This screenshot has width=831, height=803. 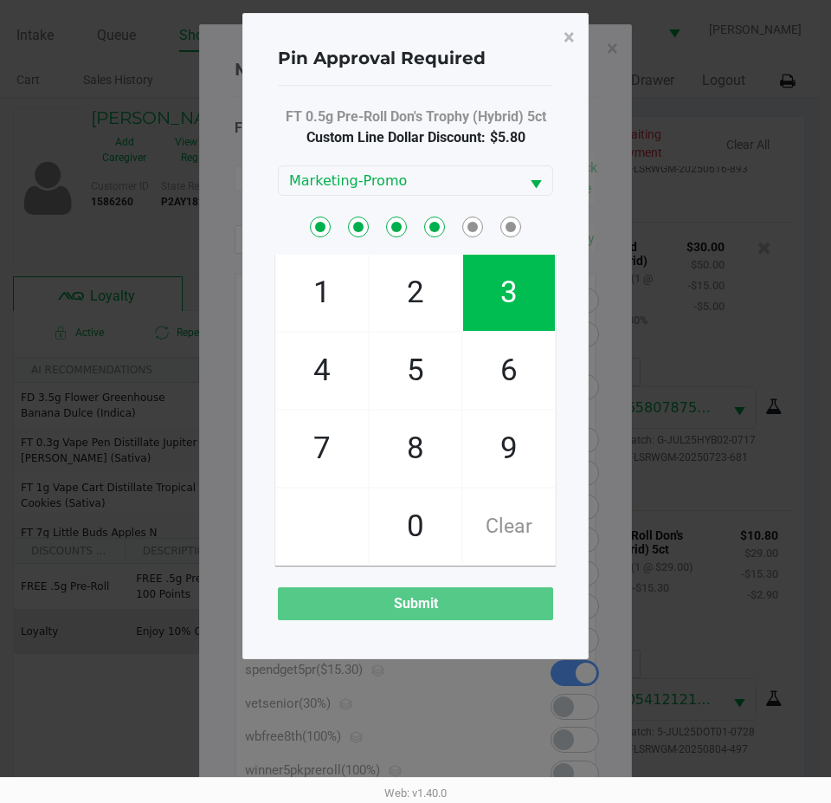 What do you see at coordinates (509, 526) in the screenshot?
I see `span: Clear` at bounding box center [509, 526].